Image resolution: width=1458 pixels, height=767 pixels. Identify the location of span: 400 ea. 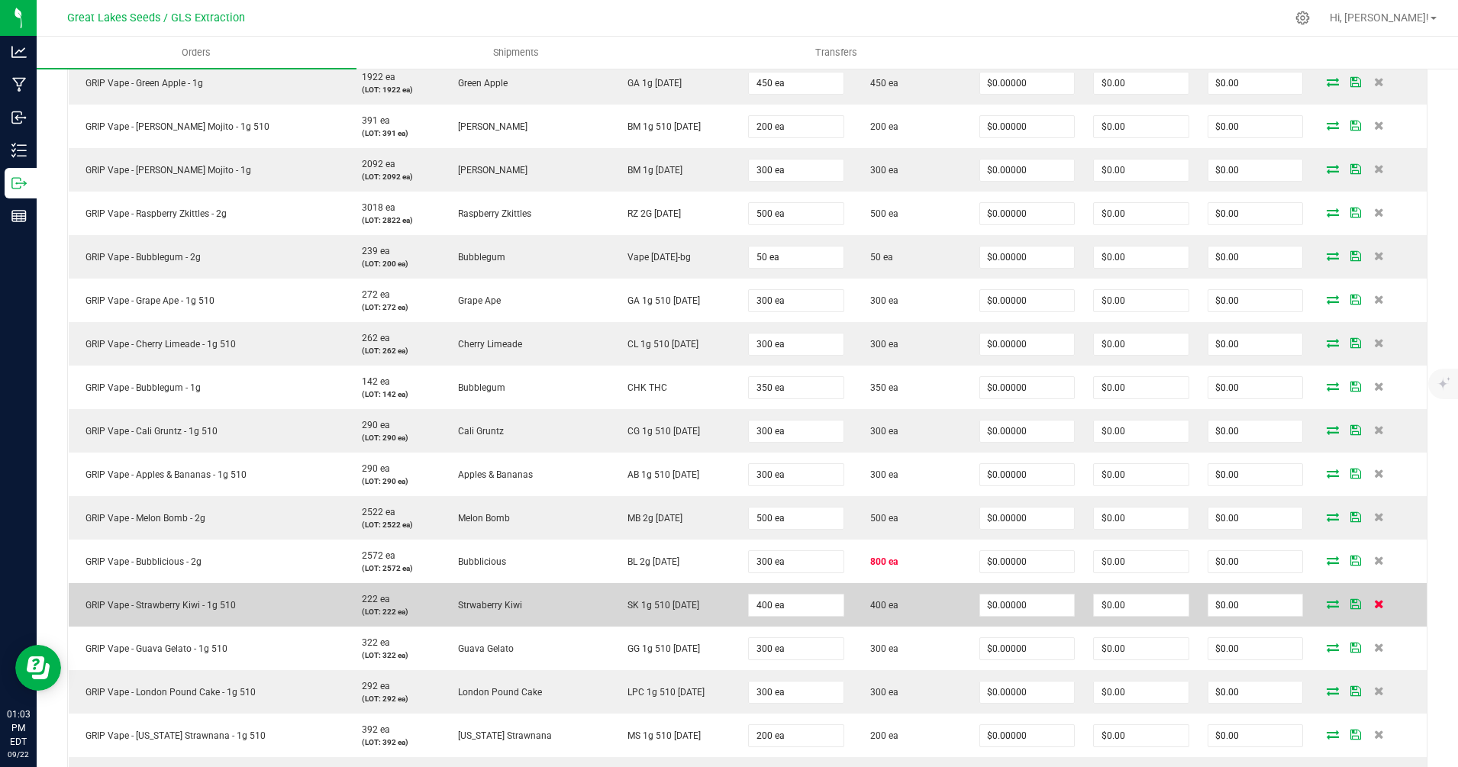
(880, 605).